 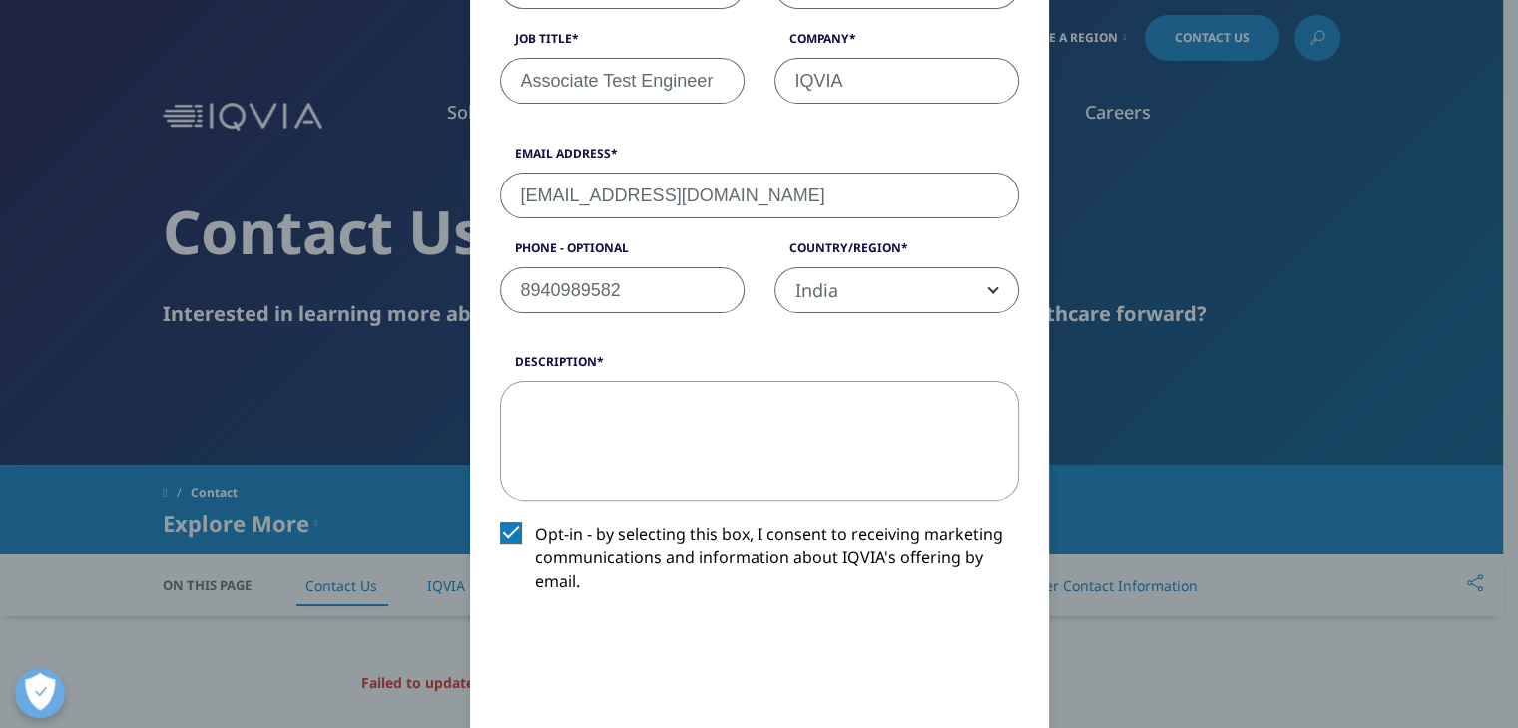 I want to click on label: Description, so click(x=759, y=367).